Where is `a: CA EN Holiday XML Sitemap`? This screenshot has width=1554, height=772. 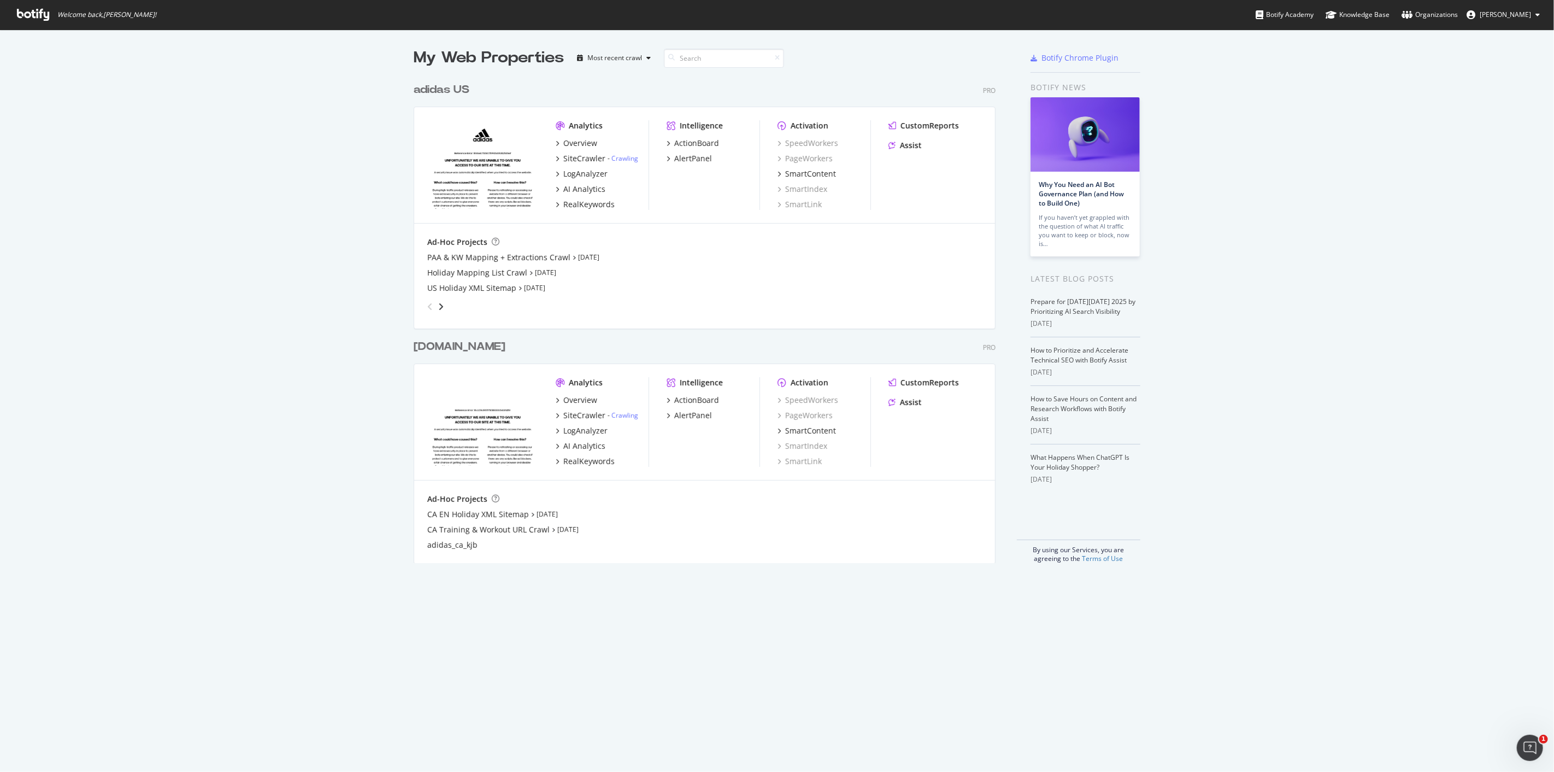 a: CA EN Holiday XML Sitemap is located at coordinates (478, 514).